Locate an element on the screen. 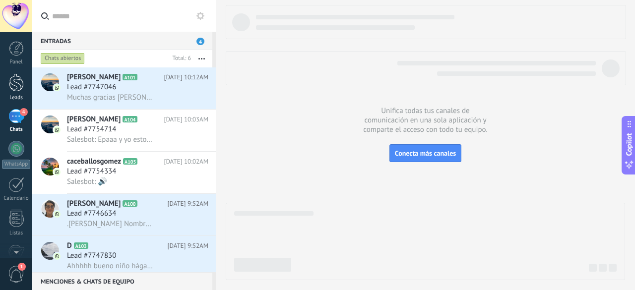 The height and width of the screenshot is (290, 635). div: Total: 6 is located at coordinates (180, 59).